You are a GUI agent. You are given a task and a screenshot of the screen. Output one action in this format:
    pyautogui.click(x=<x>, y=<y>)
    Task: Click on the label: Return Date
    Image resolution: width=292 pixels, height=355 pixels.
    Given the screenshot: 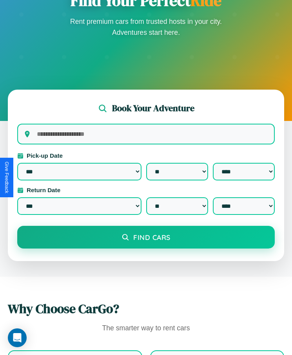 What is the action you would take?
    pyautogui.click(x=146, y=190)
    